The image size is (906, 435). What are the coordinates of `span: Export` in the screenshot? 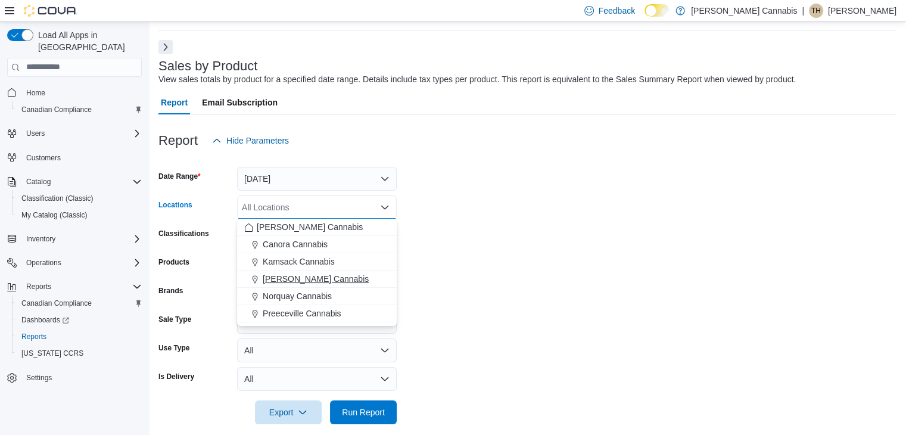 It's located at (288, 412).